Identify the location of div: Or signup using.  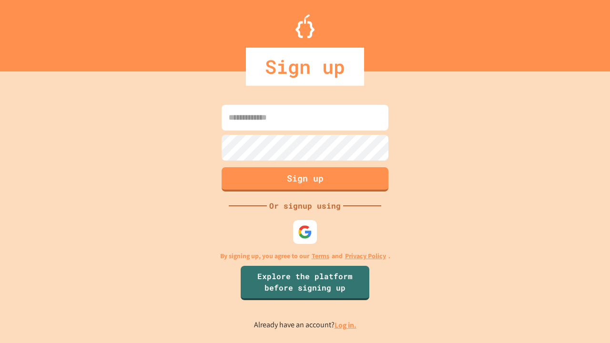
(305, 206).